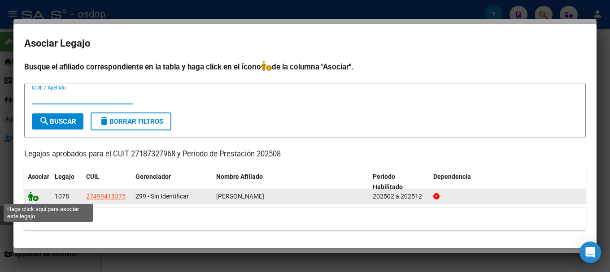 This screenshot has width=610, height=272. What do you see at coordinates (106, 196) in the screenshot?
I see `span: 27499418375` at bounding box center [106, 196].